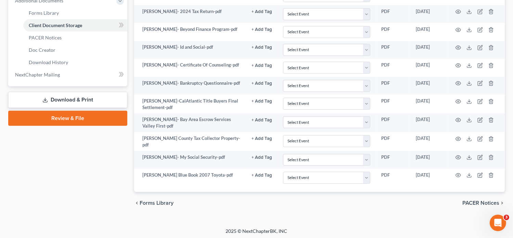  I want to click on a: Download History, so click(75, 62).